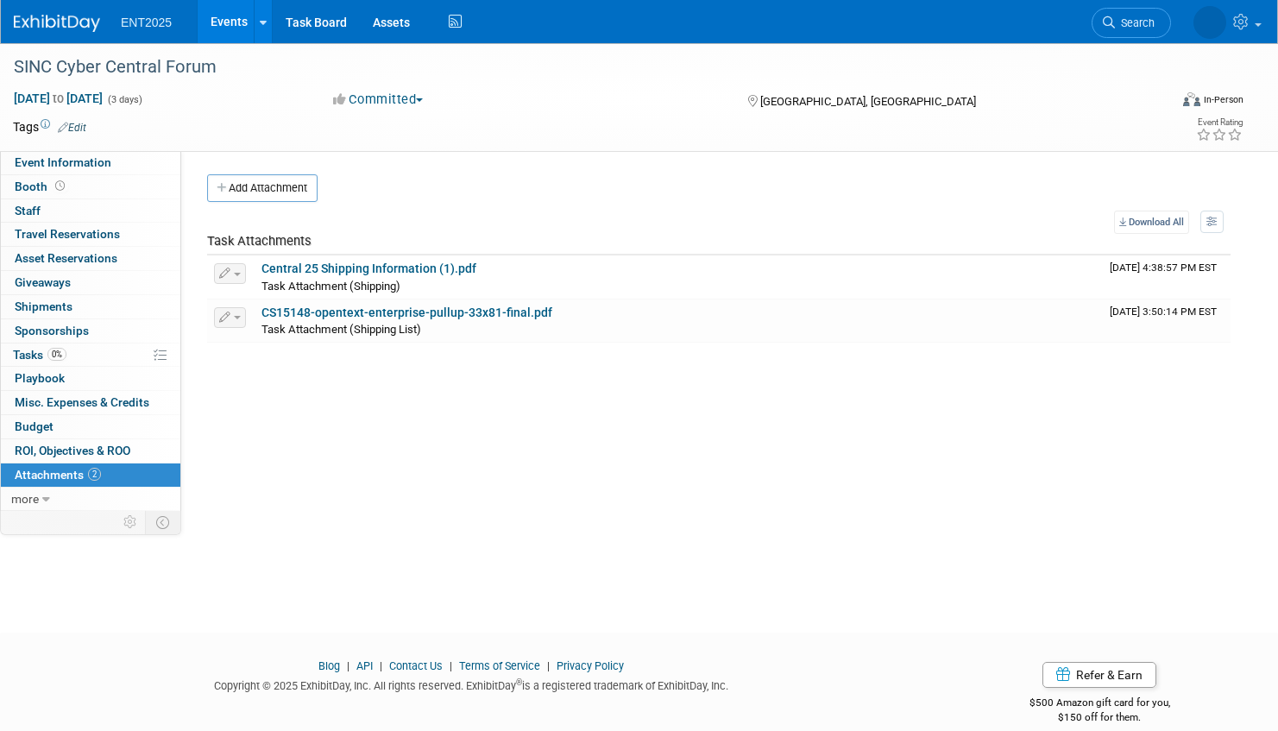 The image size is (1278, 731). I want to click on div: Event Rating, so click(1219, 123).